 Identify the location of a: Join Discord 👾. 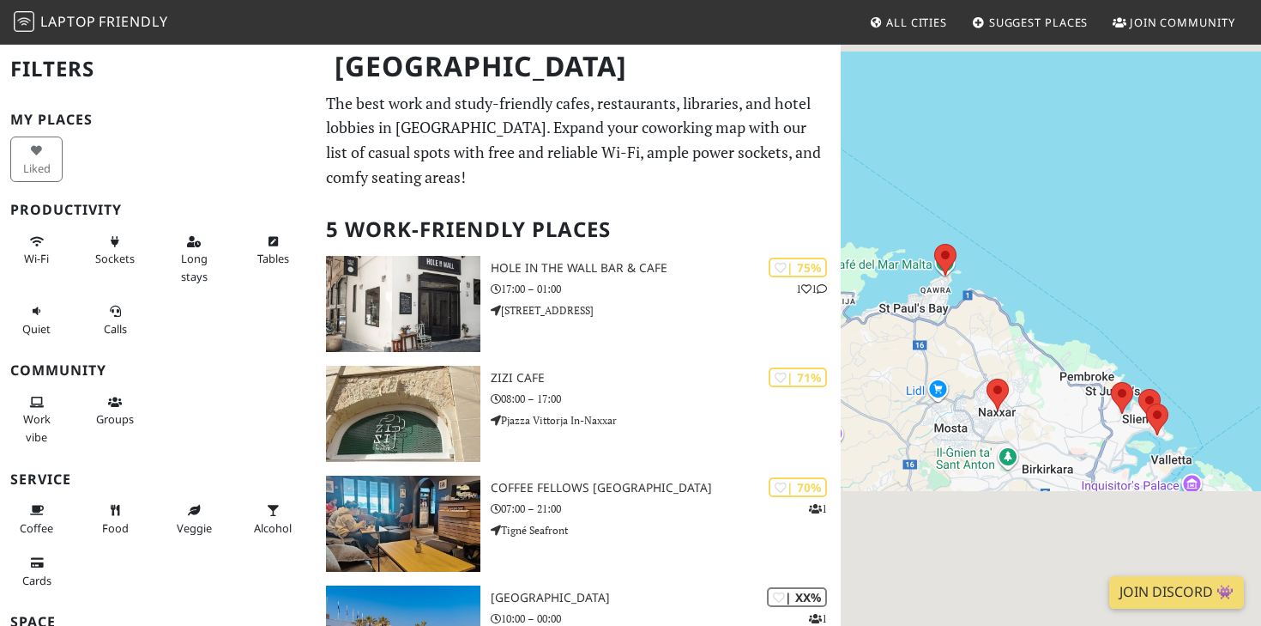
(1176, 592).